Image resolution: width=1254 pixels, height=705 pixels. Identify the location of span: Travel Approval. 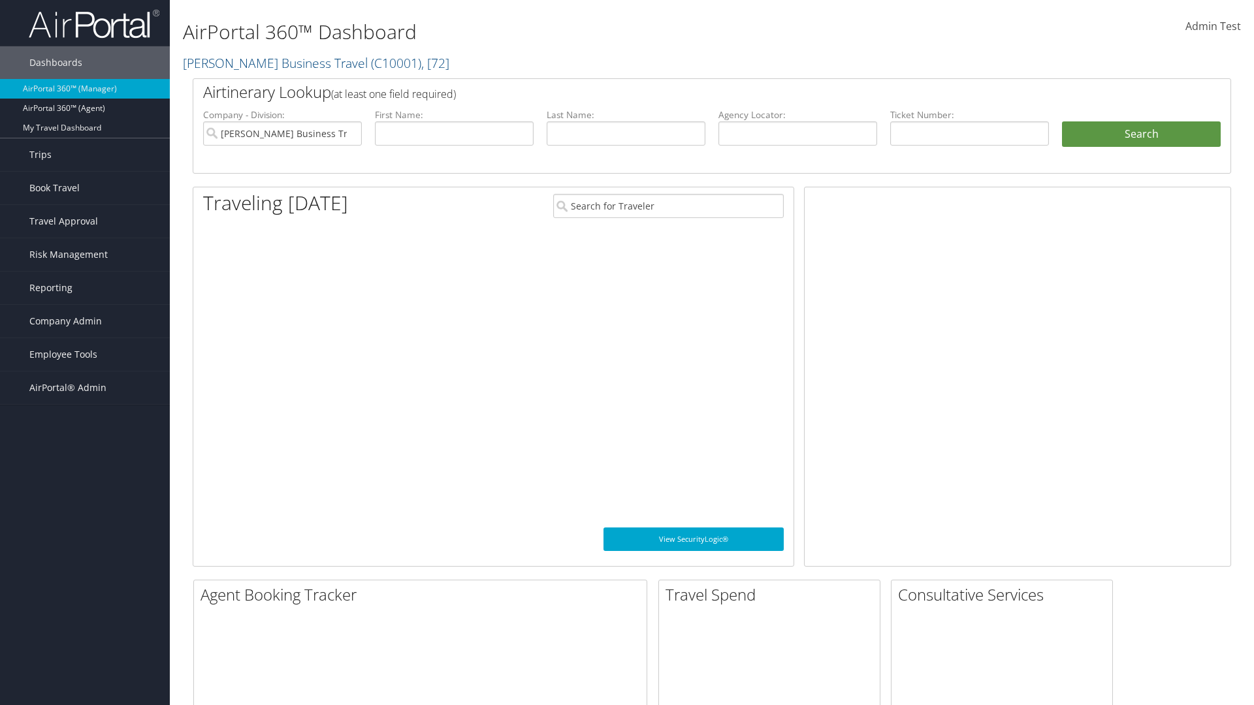
(63, 221).